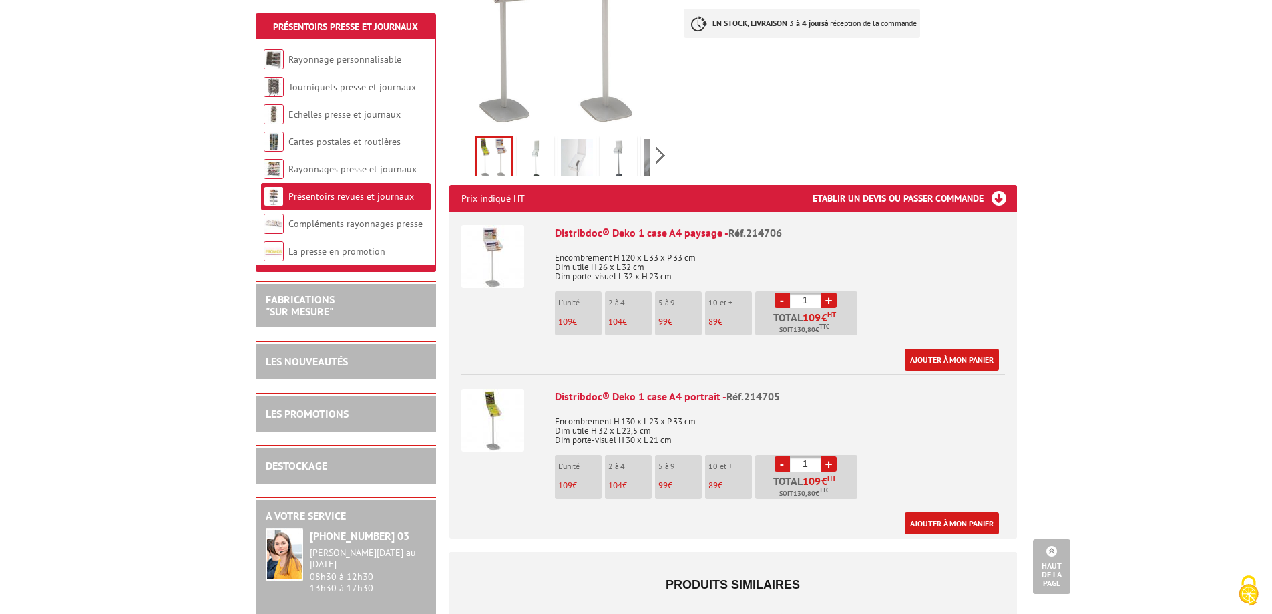 The image size is (1272, 614). What do you see at coordinates (732, 584) in the screenshot?
I see `span: Produits similaires` at bounding box center [732, 584].